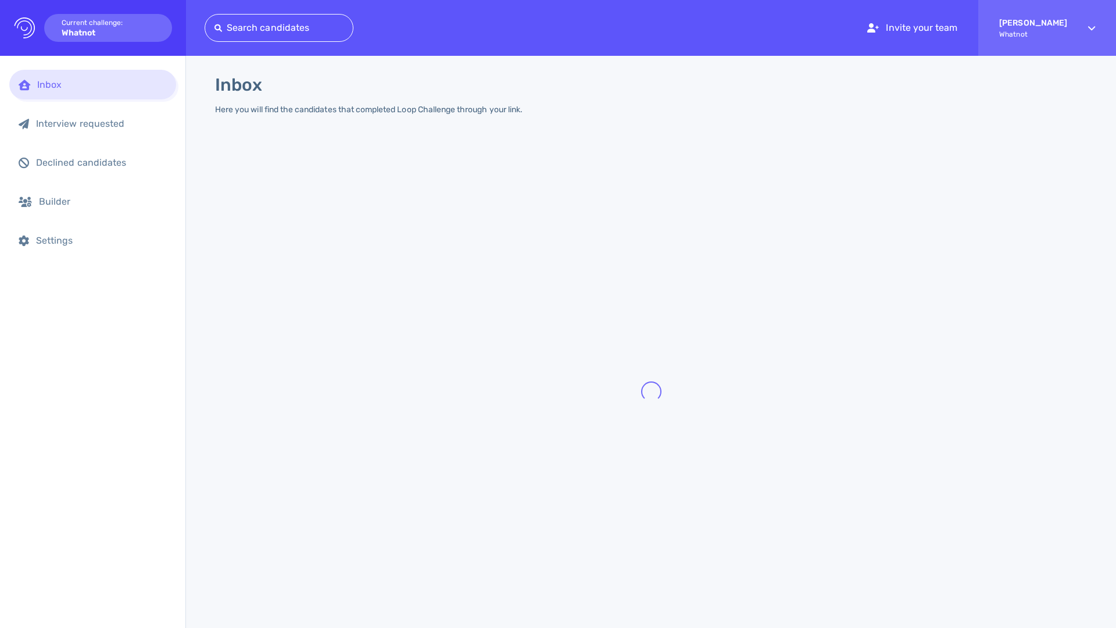 The image size is (1116, 628). I want to click on div: Builder, so click(103, 201).